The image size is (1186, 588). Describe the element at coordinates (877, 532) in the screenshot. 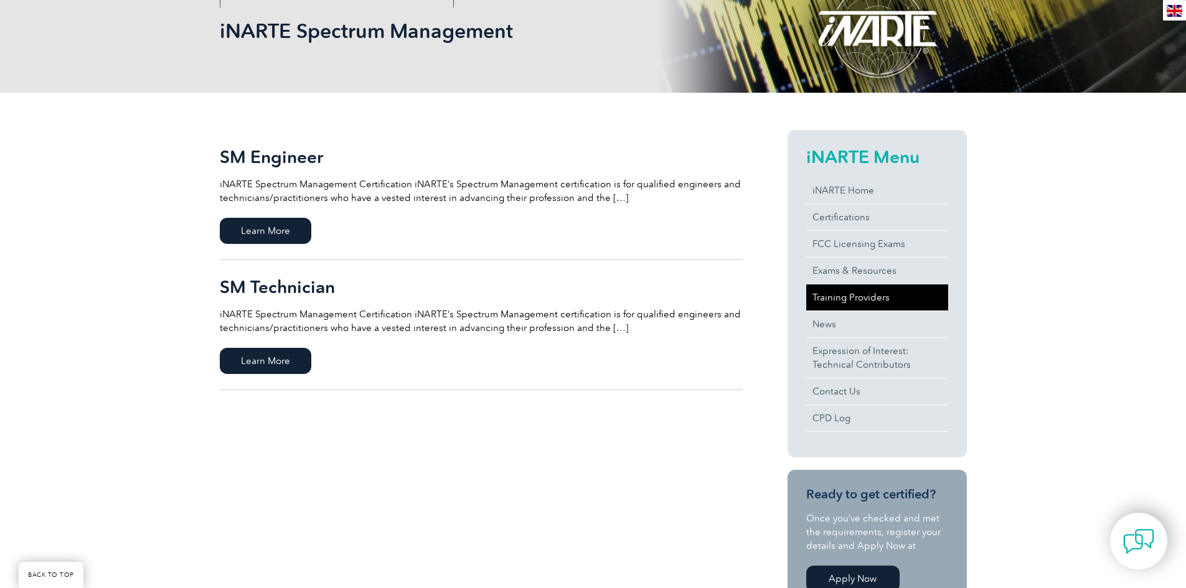

I see `p: Once you’ve checked and met the requirements, register your details and Apply Now at` at that location.